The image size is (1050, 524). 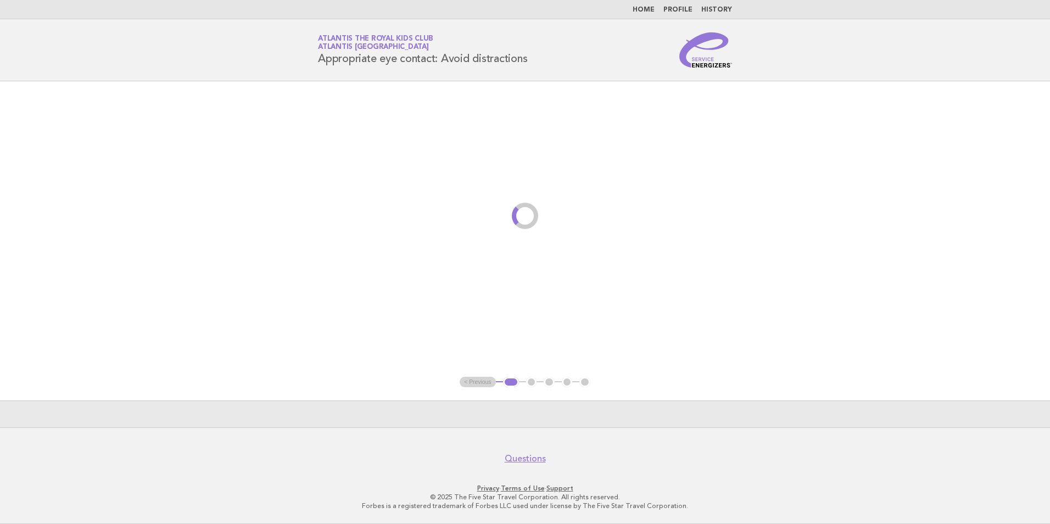 What do you see at coordinates (422, 50) in the screenshot?
I see `h1: Appropriate eye contact: Avoid distractions` at bounding box center [422, 50].